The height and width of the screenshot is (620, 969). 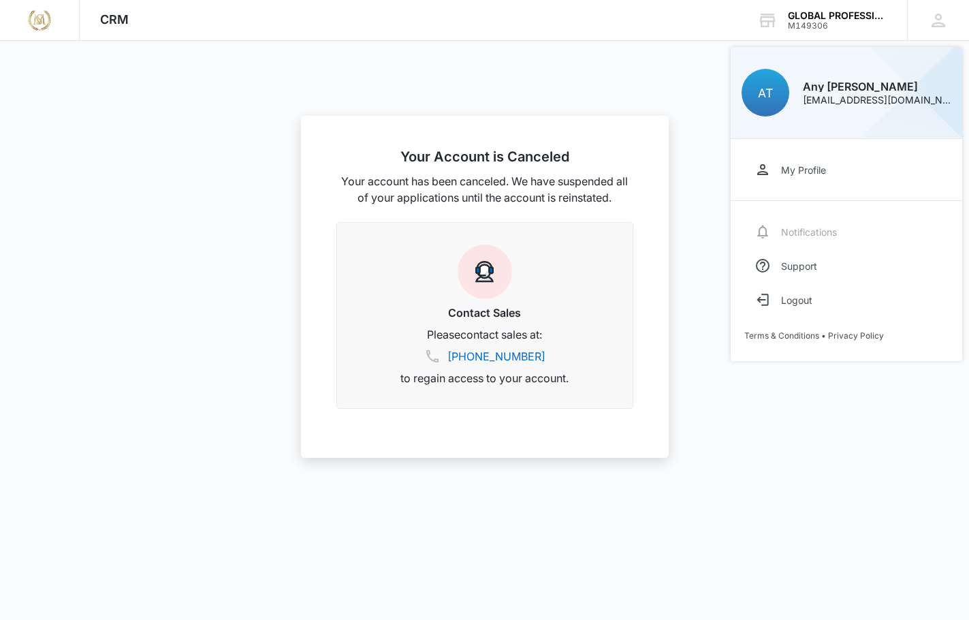 I want to click on div: account name, so click(x=837, y=16).